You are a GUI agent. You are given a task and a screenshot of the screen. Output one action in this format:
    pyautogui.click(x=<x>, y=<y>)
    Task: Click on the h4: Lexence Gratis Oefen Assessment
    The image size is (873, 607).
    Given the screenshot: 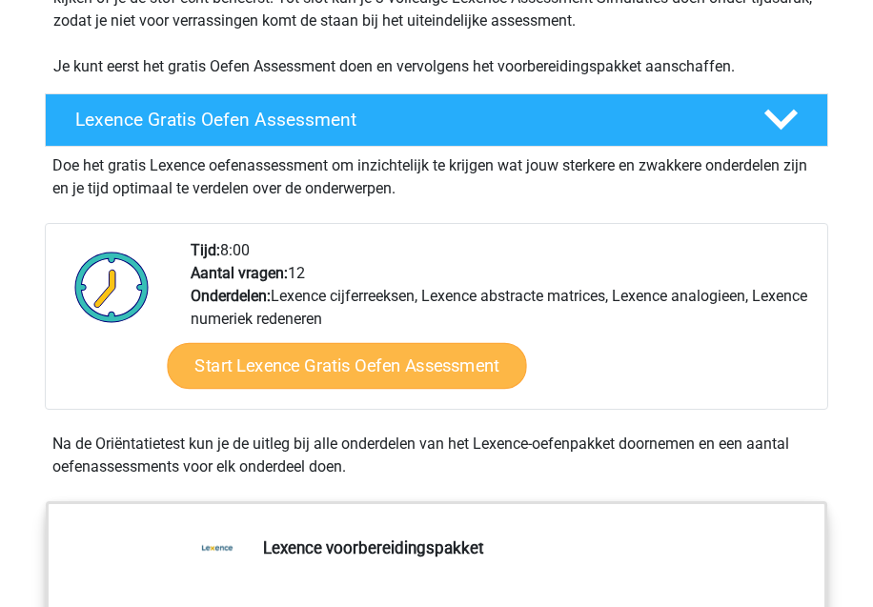 What is the action you would take?
    pyautogui.click(x=405, y=119)
    